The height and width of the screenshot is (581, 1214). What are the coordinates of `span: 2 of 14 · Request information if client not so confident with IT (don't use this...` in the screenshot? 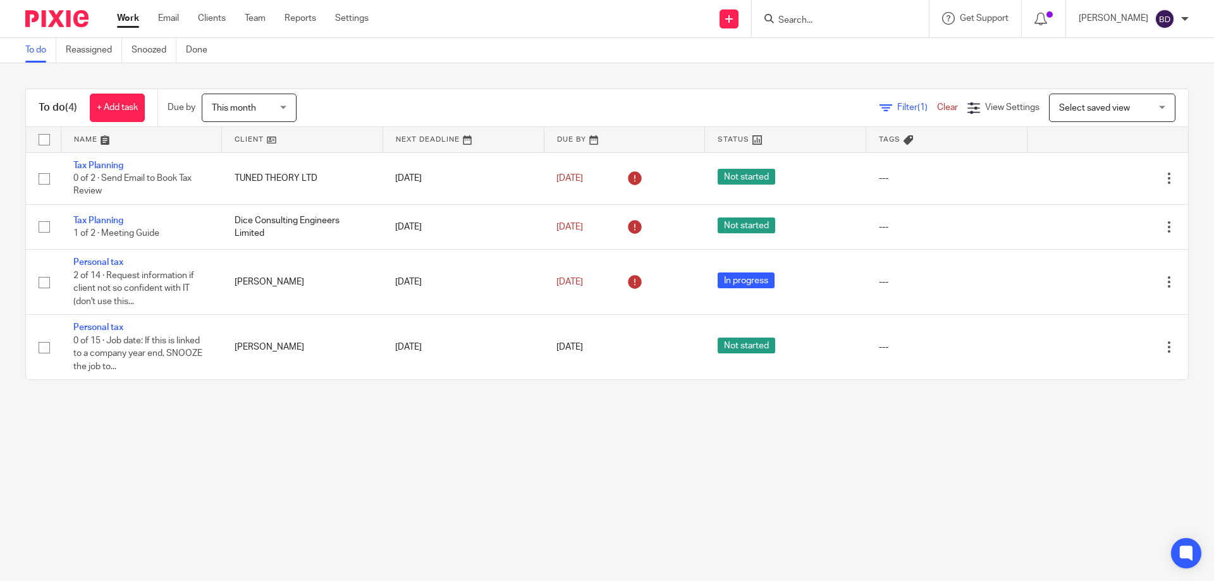 It's located at (133, 288).